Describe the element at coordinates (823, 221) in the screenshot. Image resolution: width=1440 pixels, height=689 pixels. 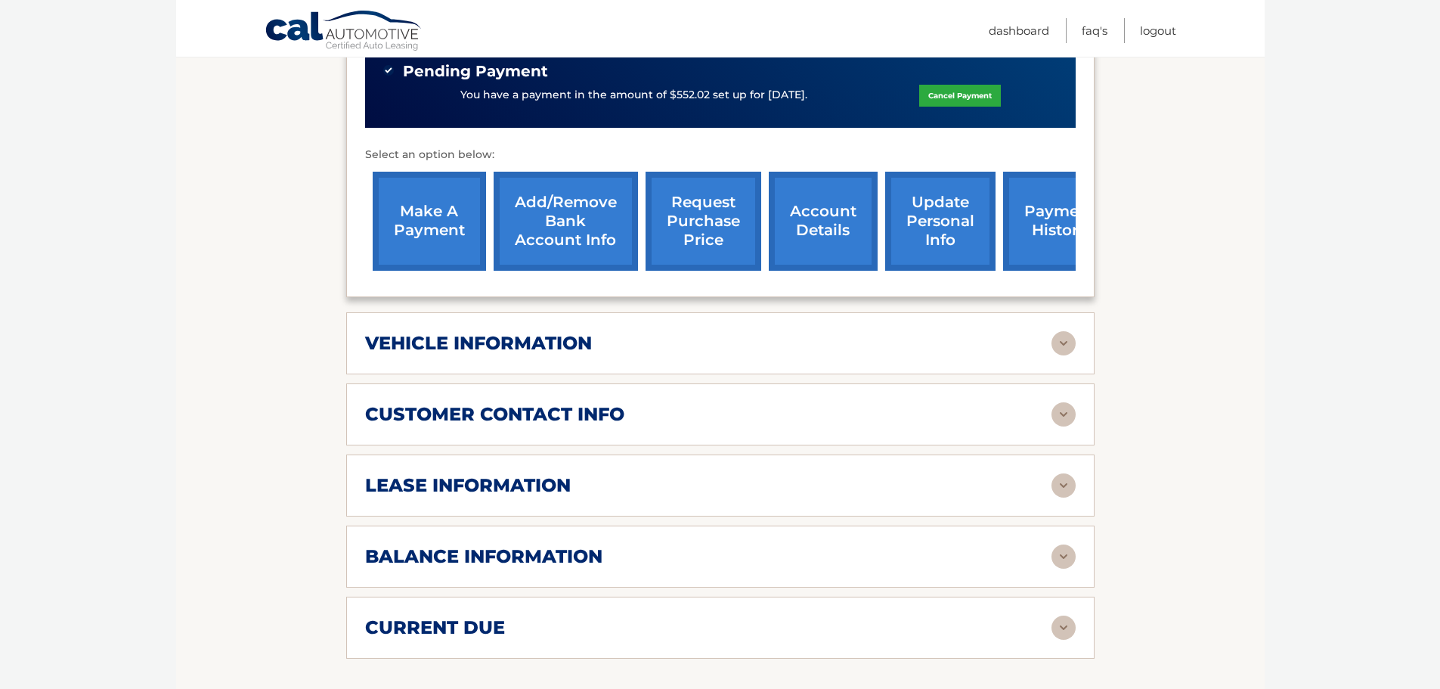
I see `a: account details` at that location.